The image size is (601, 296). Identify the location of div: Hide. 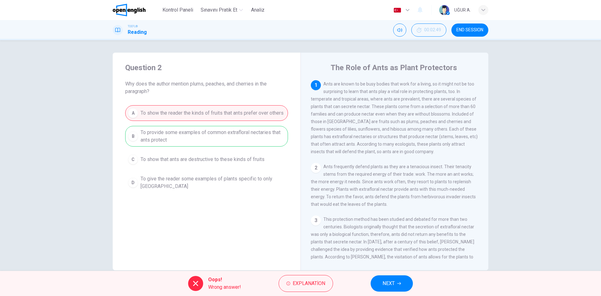
(429, 30).